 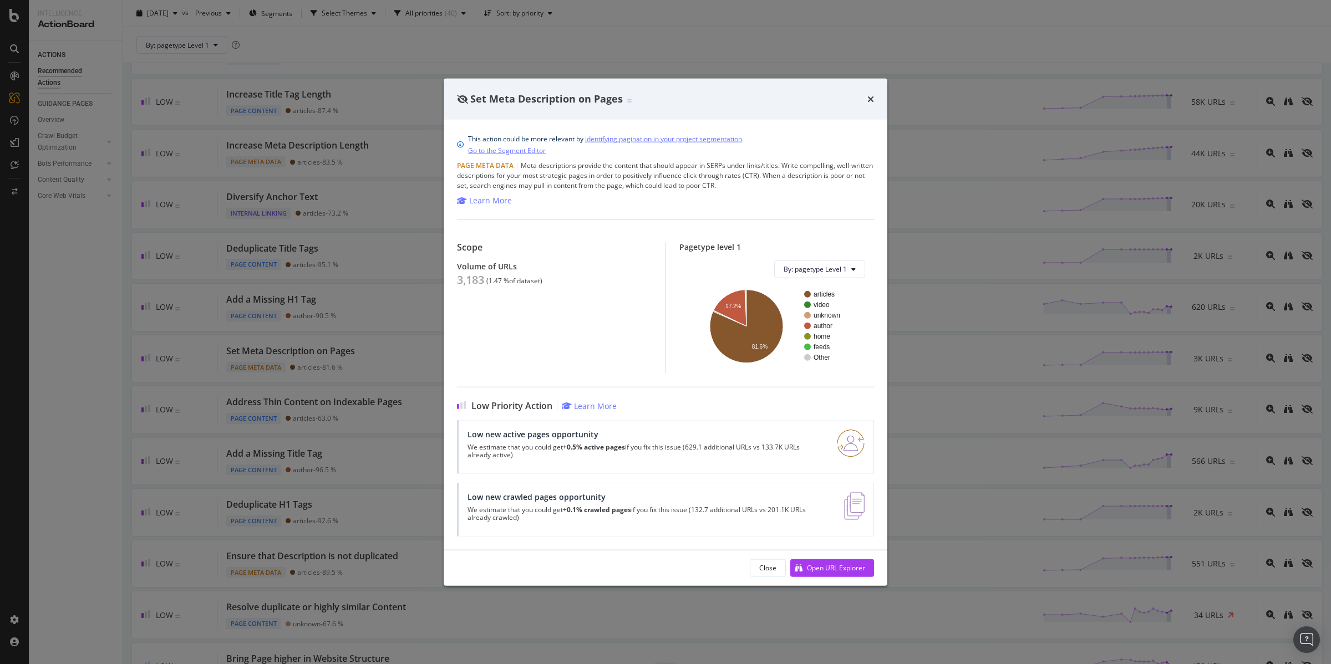 What do you see at coordinates (827, 316) in the screenshot?
I see `text: unknown` at bounding box center [827, 316].